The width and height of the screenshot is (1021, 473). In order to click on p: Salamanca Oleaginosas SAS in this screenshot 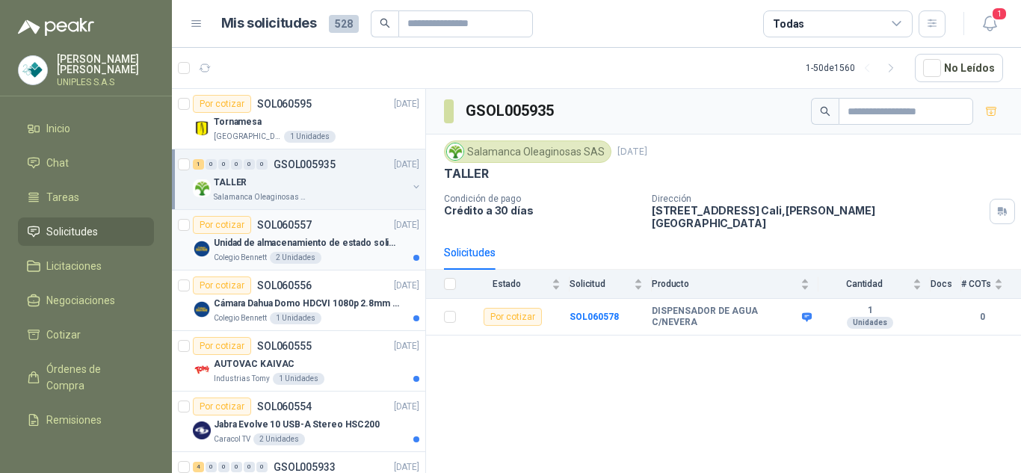, I will do `click(261, 197)`.